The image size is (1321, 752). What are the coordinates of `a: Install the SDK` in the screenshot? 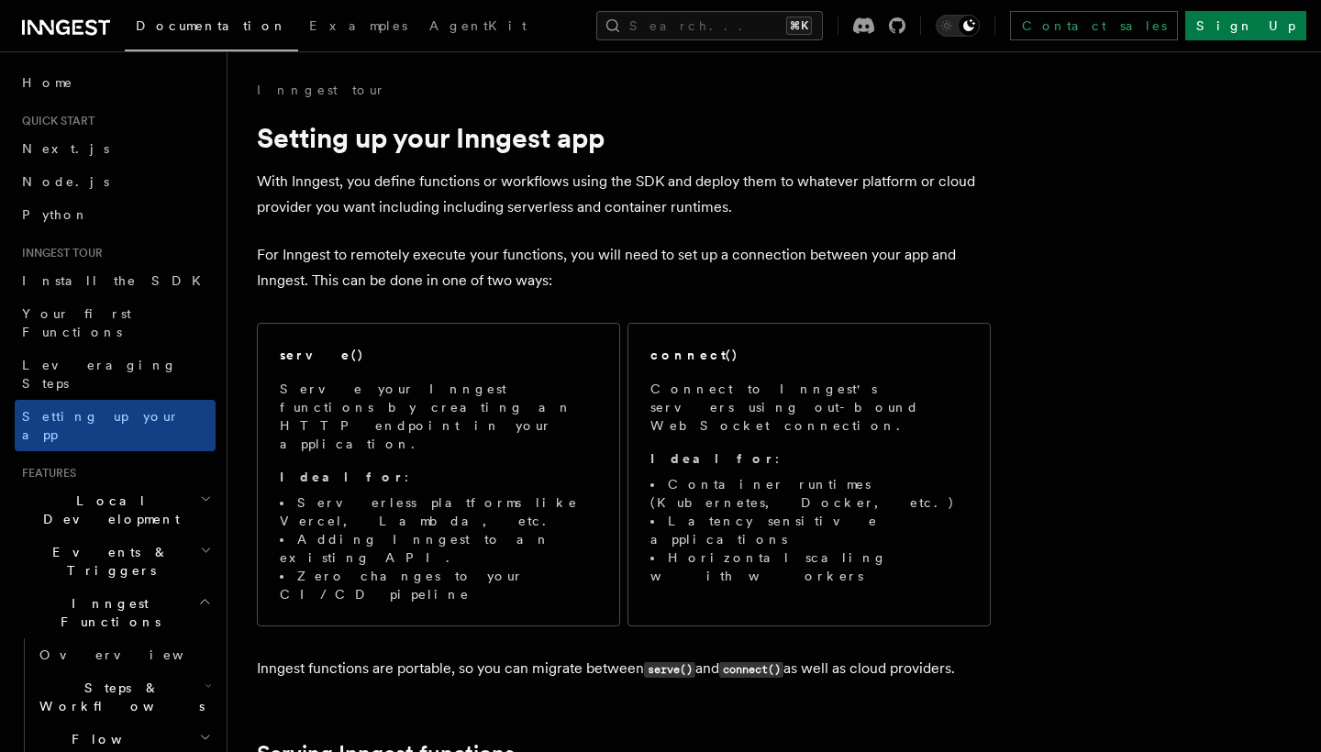 It's located at (115, 281).